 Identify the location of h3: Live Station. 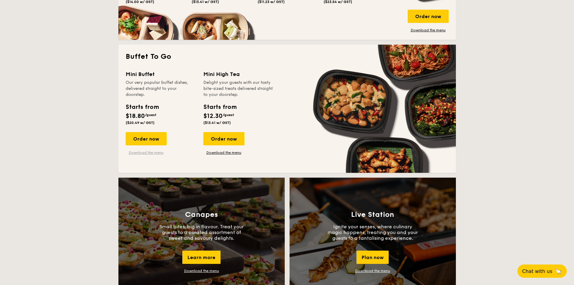
(372, 214).